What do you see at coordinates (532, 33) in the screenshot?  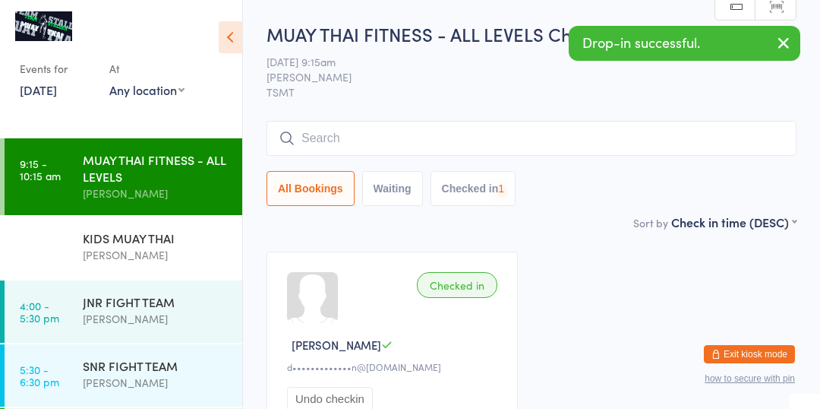 I see `h2: MUAY THAI FITNESS - ALL LEVELS Check-in` at bounding box center [532, 33].